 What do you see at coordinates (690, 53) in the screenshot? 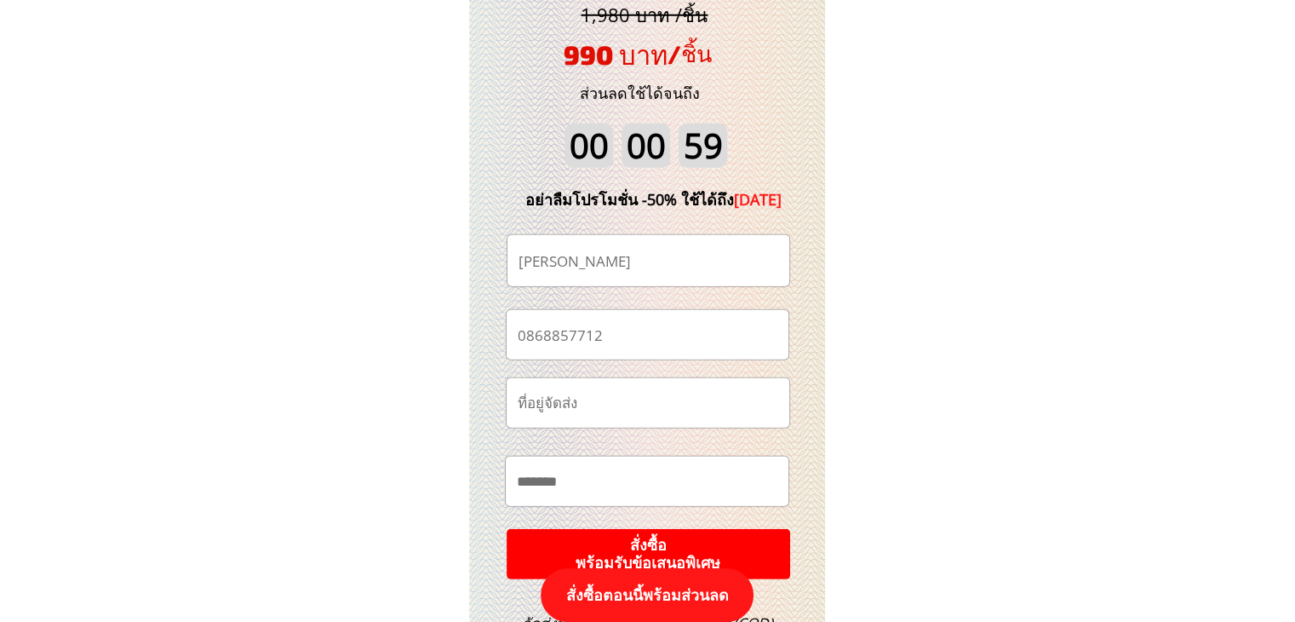
I see `span: /ชิ้น` at bounding box center [690, 53].